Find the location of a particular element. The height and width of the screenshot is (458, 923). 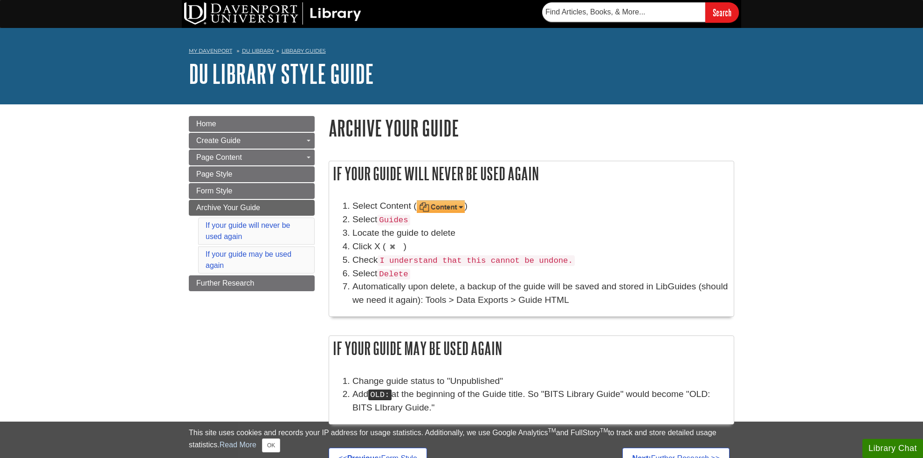

span: Form Style is located at coordinates (214, 191).